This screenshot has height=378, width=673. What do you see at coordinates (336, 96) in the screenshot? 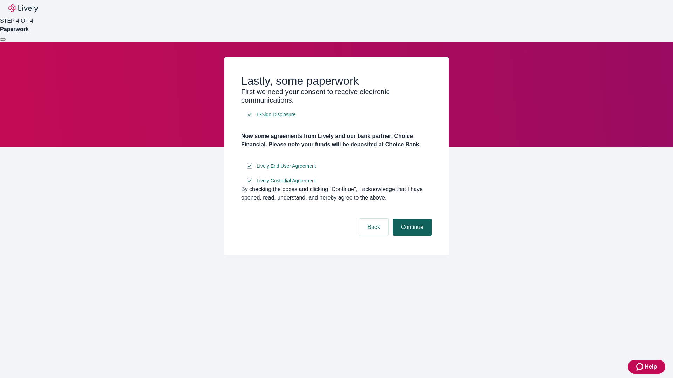
I see `h3: First we need your consent to receive electronic communications.` at bounding box center [336, 96].